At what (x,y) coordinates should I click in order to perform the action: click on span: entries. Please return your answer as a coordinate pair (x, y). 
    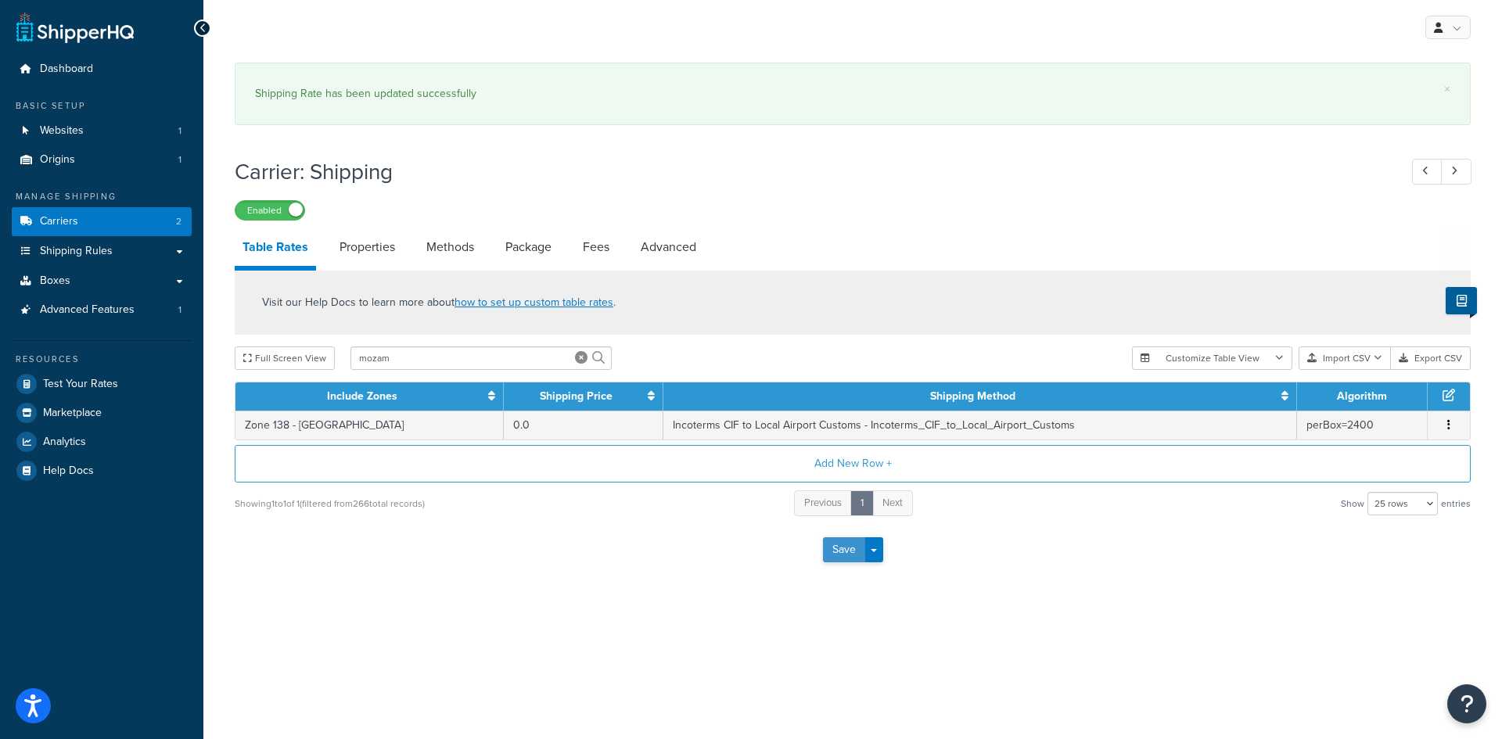
    Looking at the image, I should click on (1456, 504).